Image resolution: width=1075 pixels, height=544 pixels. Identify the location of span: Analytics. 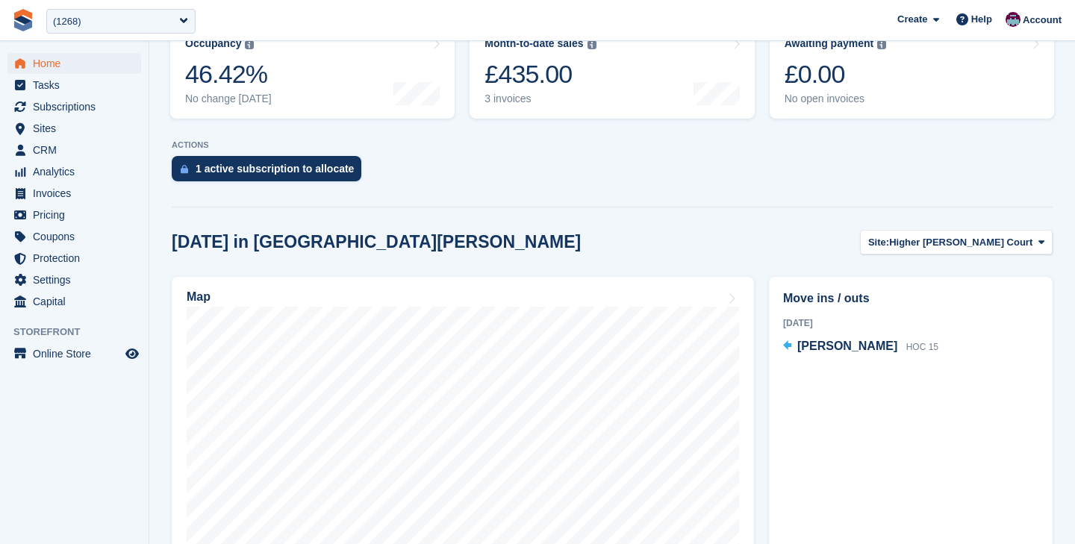
(78, 172).